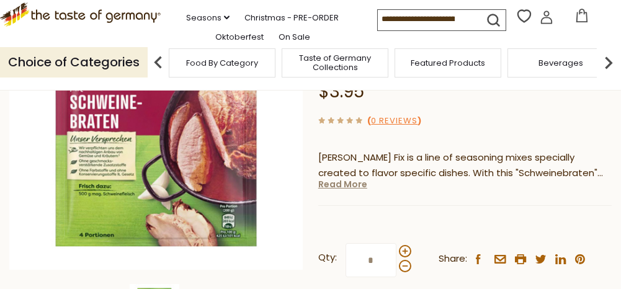  Describe the element at coordinates (328, 257) in the screenshot. I see `strong: Qty:` at that location.